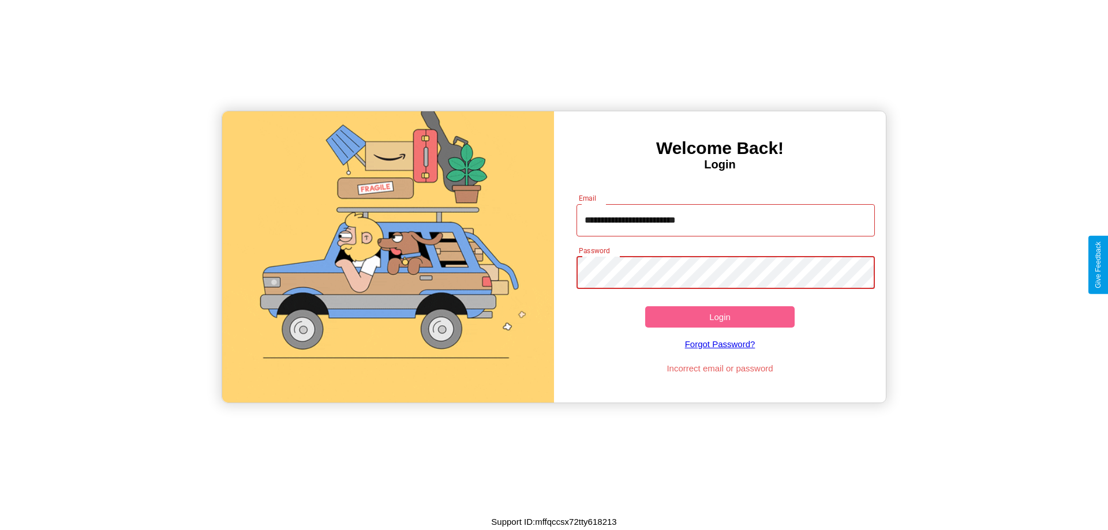 This screenshot has height=530, width=1108. Describe the element at coordinates (720, 368) in the screenshot. I see `p: Incorrect email or password` at that location.